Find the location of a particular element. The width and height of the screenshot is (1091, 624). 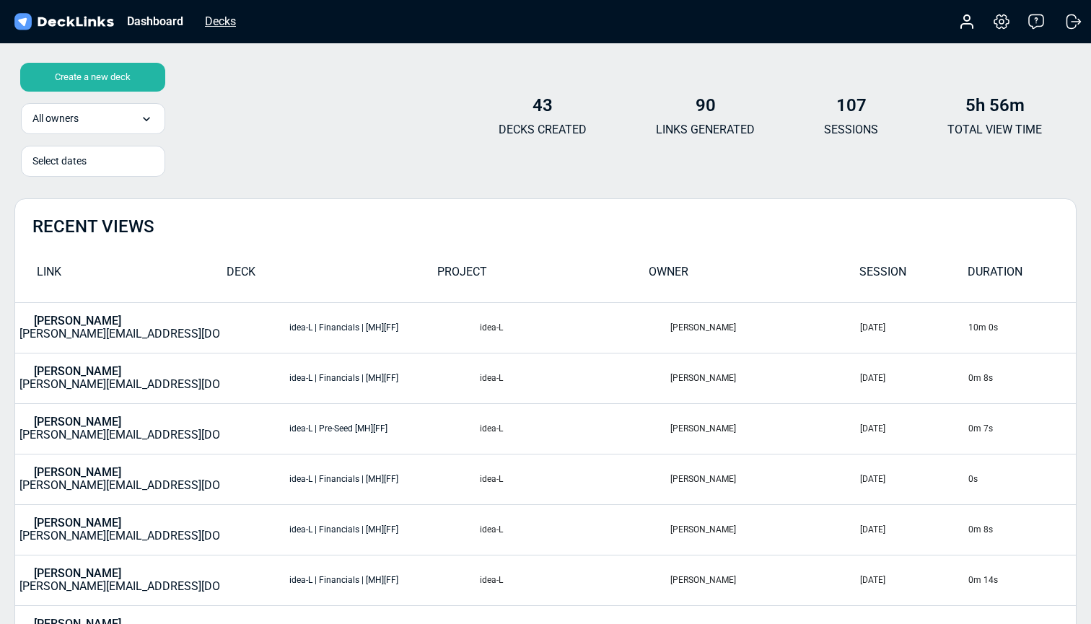

div: All owners is located at coordinates (93, 118).